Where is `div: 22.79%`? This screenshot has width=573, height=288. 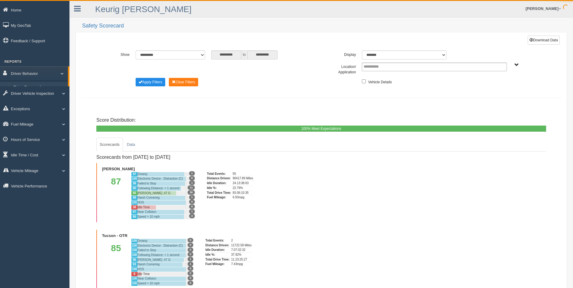 div: 22.79% is located at coordinates (243, 188).